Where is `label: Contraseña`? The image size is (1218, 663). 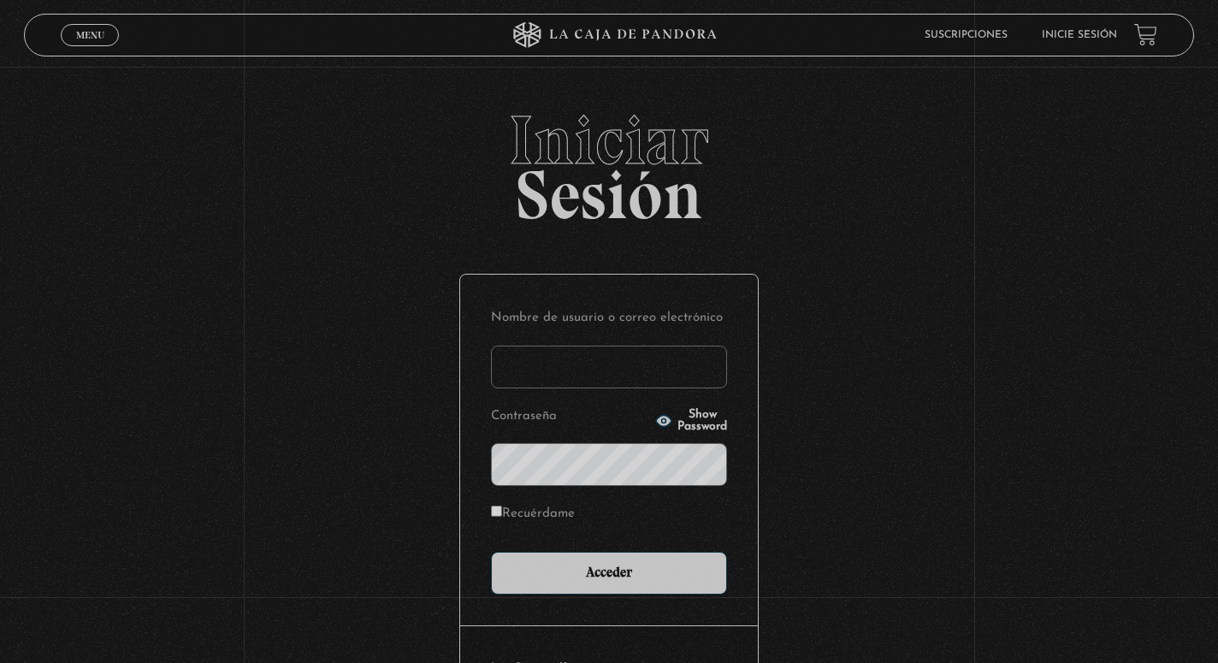
label: Contraseña is located at coordinates (570, 416).